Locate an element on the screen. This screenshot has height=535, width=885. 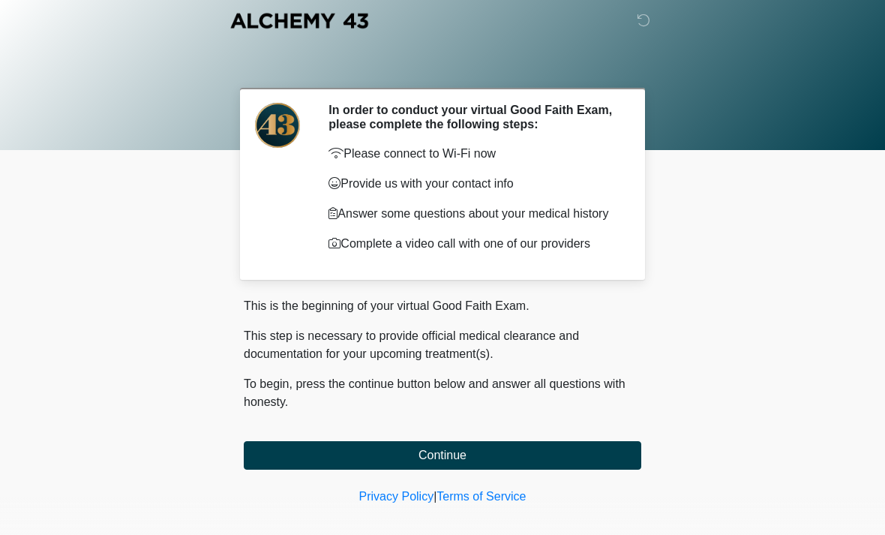
p: This step is necessary to provide official medical clearance and documentation for your upcoming ... is located at coordinates (442, 345).